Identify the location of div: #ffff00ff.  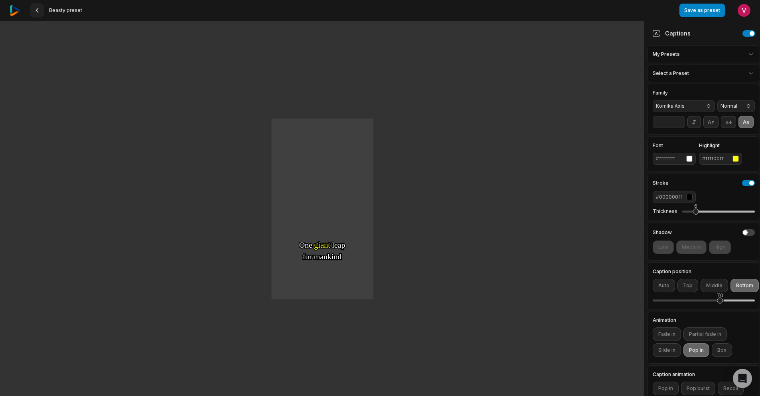
(716, 159).